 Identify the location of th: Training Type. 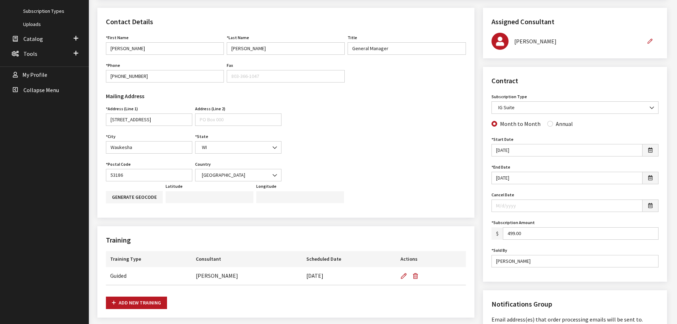
(149, 259).